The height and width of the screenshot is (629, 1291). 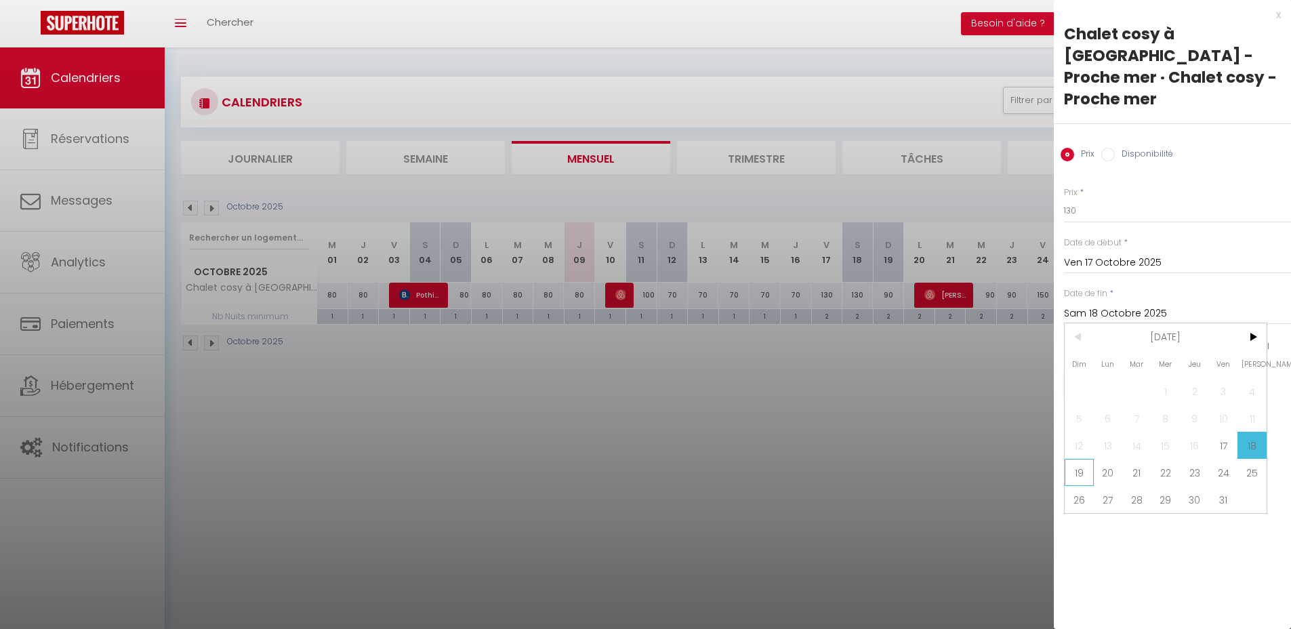 What do you see at coordinates (1166, 472) in the screenshot?
I see `span: 22` at bounding box center [1166, 472].